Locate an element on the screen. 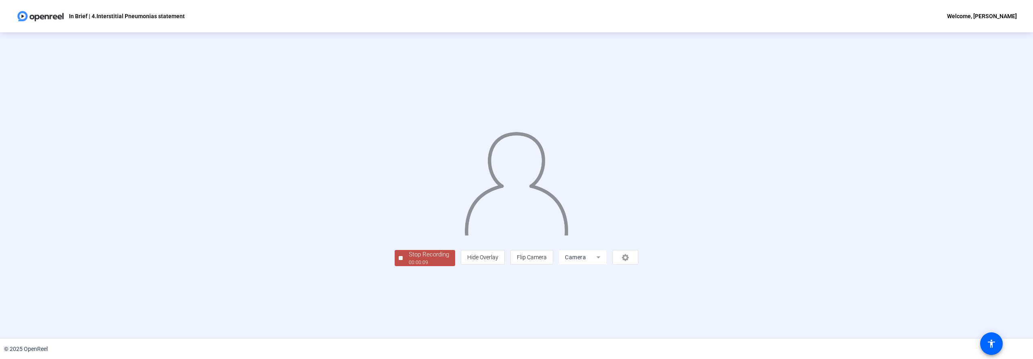 Image resolution: width=1033 pixels, height=359 pixels. img: OpenReel logo is located at coordinates (40, 16).